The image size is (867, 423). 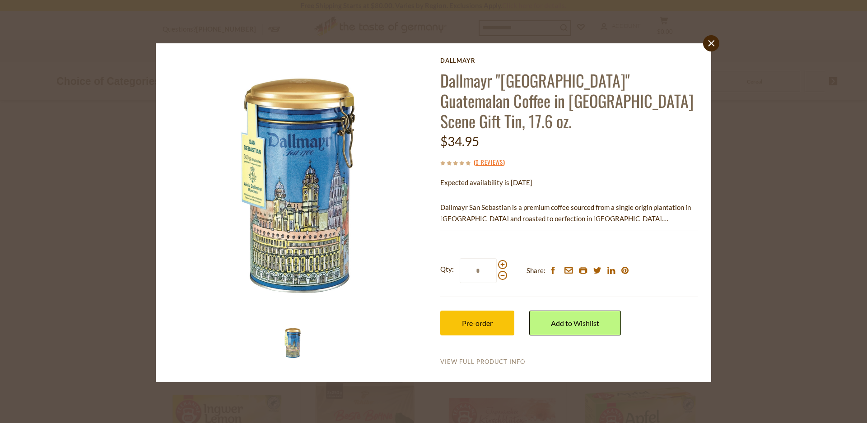 I want to click on p: Dallmayr San Sebastian is a premium coffee sourced from a single origin plantation in [GEOGRAPHIC..., so click(x=569, y=213).